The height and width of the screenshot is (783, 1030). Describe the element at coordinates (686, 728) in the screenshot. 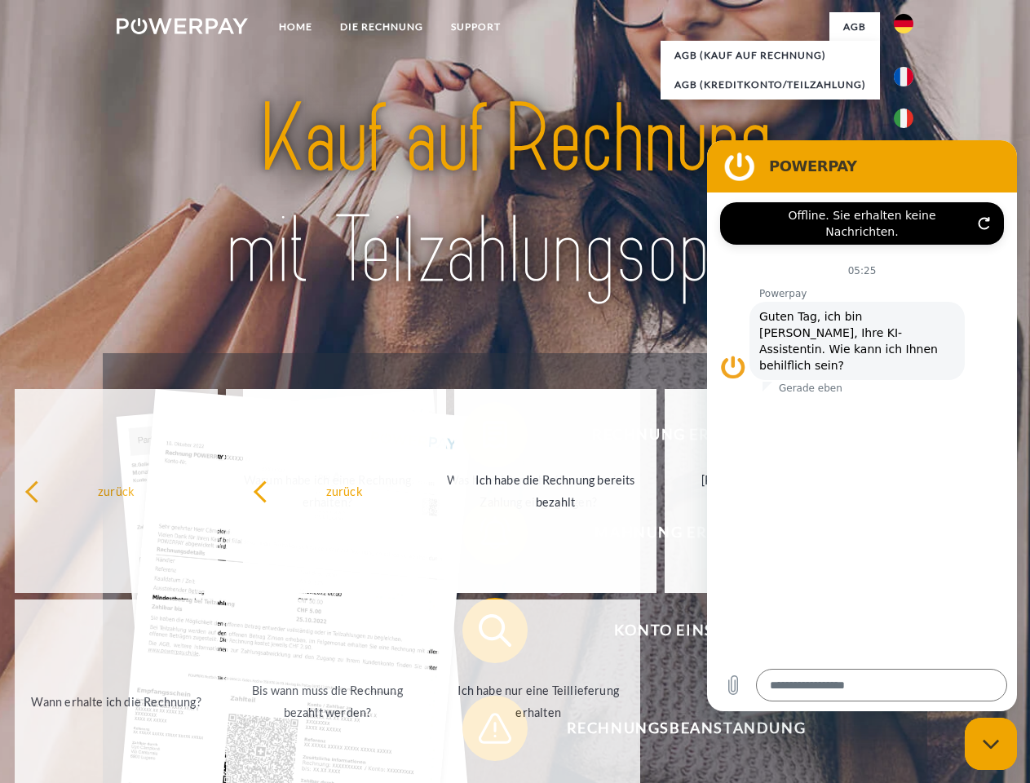

I see `span: Rechnungsbeanstandung` at that location.